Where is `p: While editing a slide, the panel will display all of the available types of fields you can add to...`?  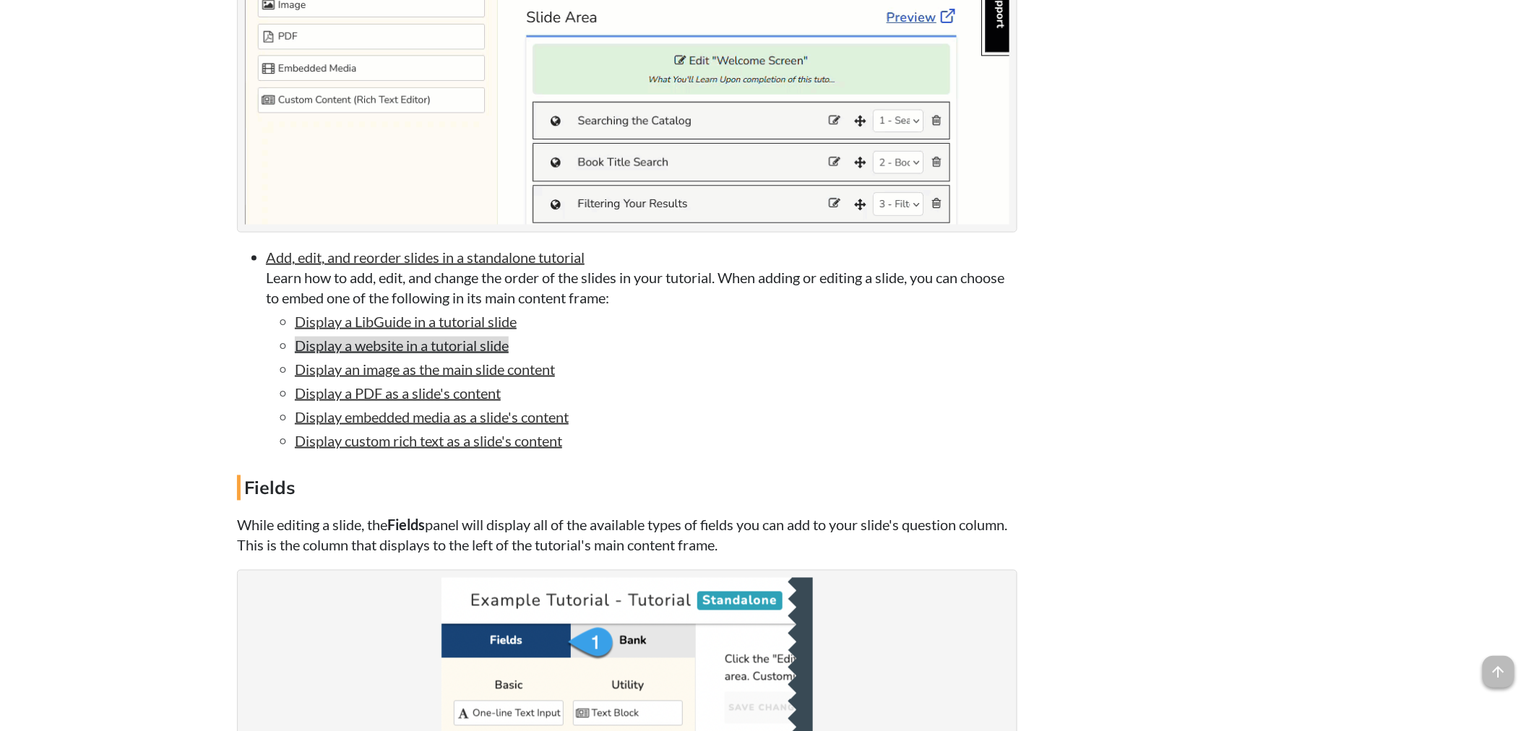 p: While editing a slide, the panel will display all of the available types of fields you can add to... is located at coordinates (627, 536).